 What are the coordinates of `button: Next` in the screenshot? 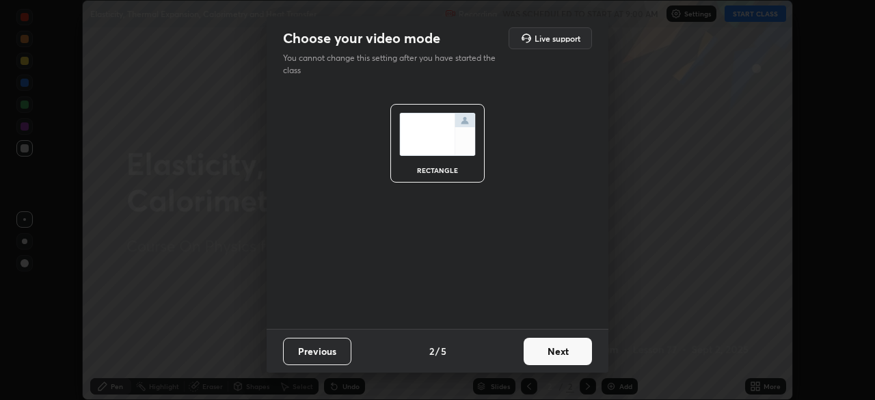 It's located at (558, 351).